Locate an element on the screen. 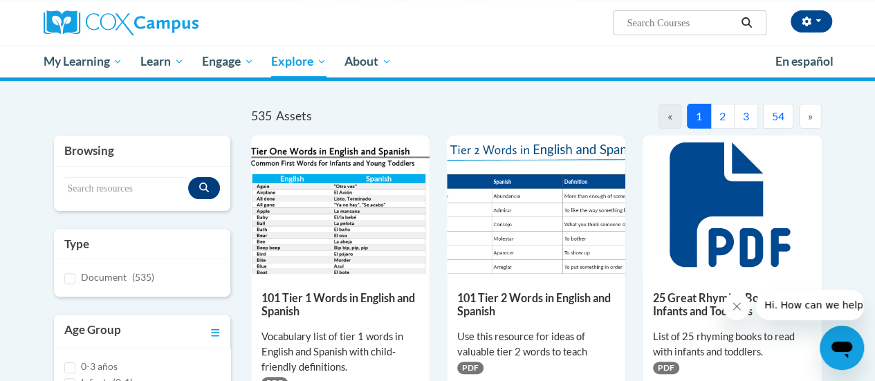 Image resolution: width=875 pixels, height=381 pixels. img: d35314be-4b7e-462d-8f95-b17e3d3bb747.pdf is located at coordinates (340, 205).